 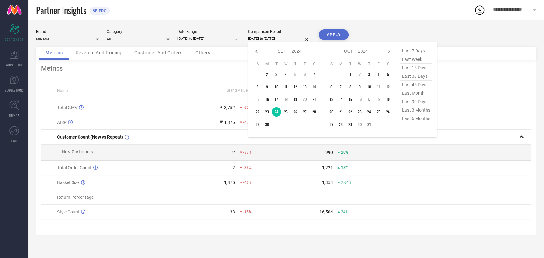 I want to click on td: Wed Oct 02 2024, so click(x=359, y=74).